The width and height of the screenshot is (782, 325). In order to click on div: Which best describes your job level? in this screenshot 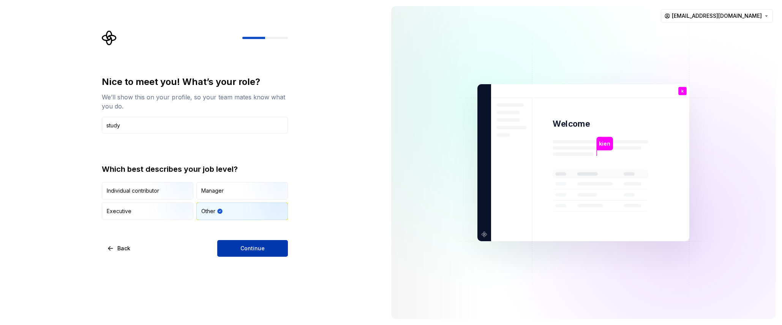, I will do `click(195, 169)`.